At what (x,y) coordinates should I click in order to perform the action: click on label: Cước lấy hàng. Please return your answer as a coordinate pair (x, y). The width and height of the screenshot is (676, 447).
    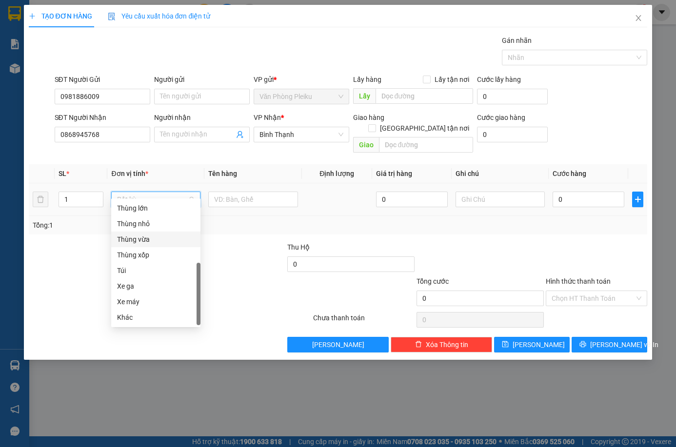
    Looking at the image, I should click on (499, 79).